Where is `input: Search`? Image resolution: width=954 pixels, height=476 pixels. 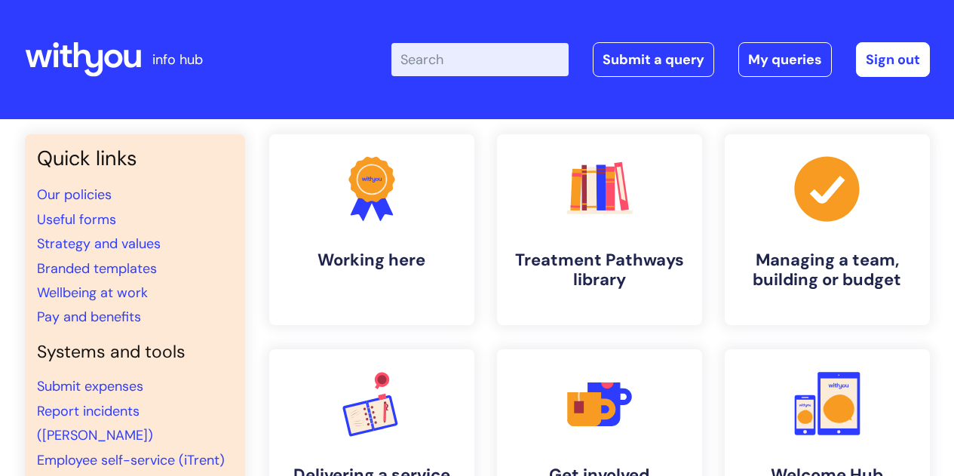 input: Search is located at coordinates (480, 60).